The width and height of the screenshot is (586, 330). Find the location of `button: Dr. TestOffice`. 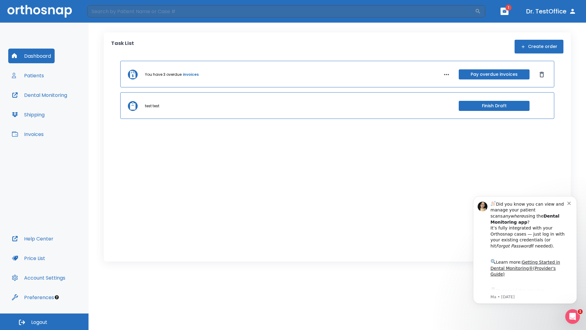

button: Dr. TestOffice is located at coordinates (552, 11).